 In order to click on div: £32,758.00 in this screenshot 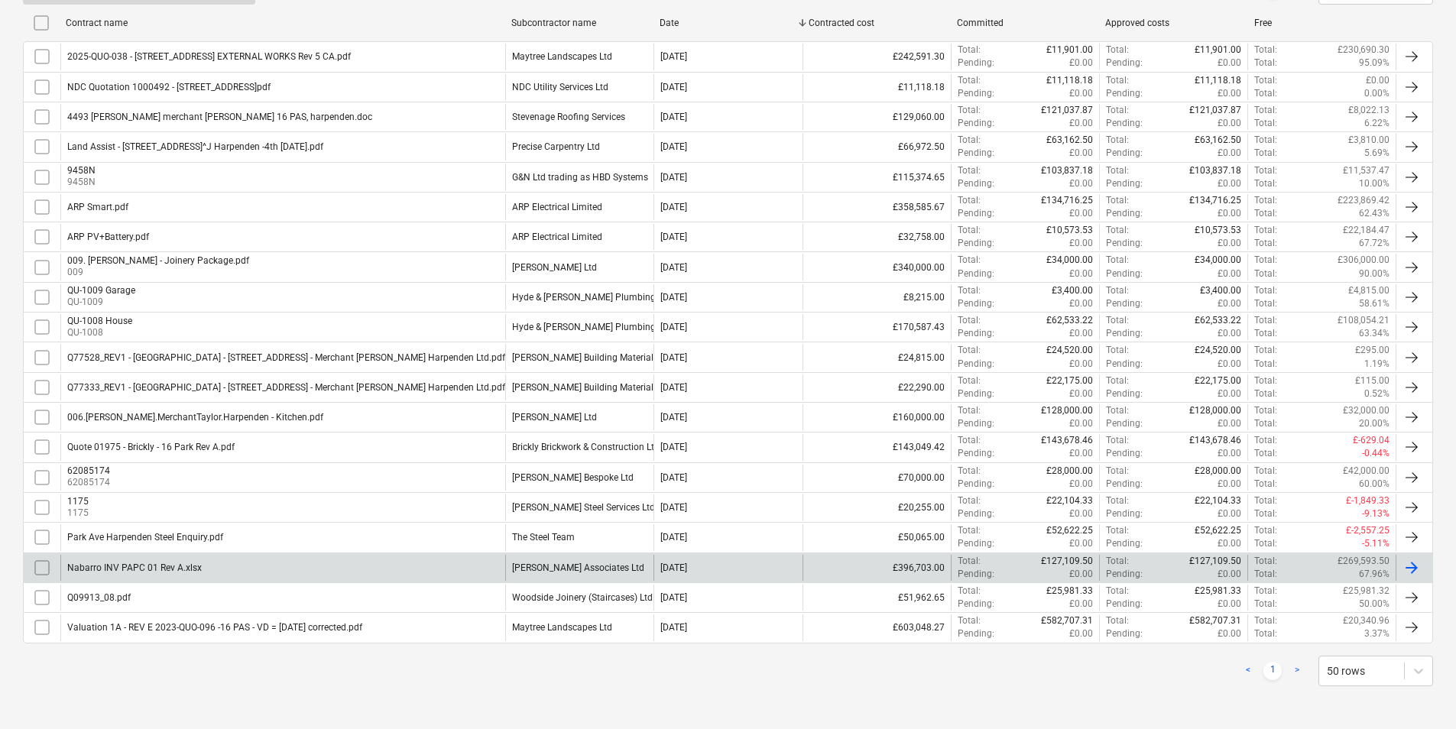, I will do `click(877, 237)`.